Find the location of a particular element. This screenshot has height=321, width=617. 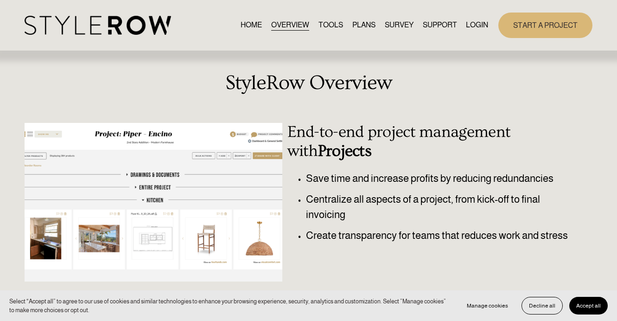

img: StyleRow is located at coordinates (97, 25).